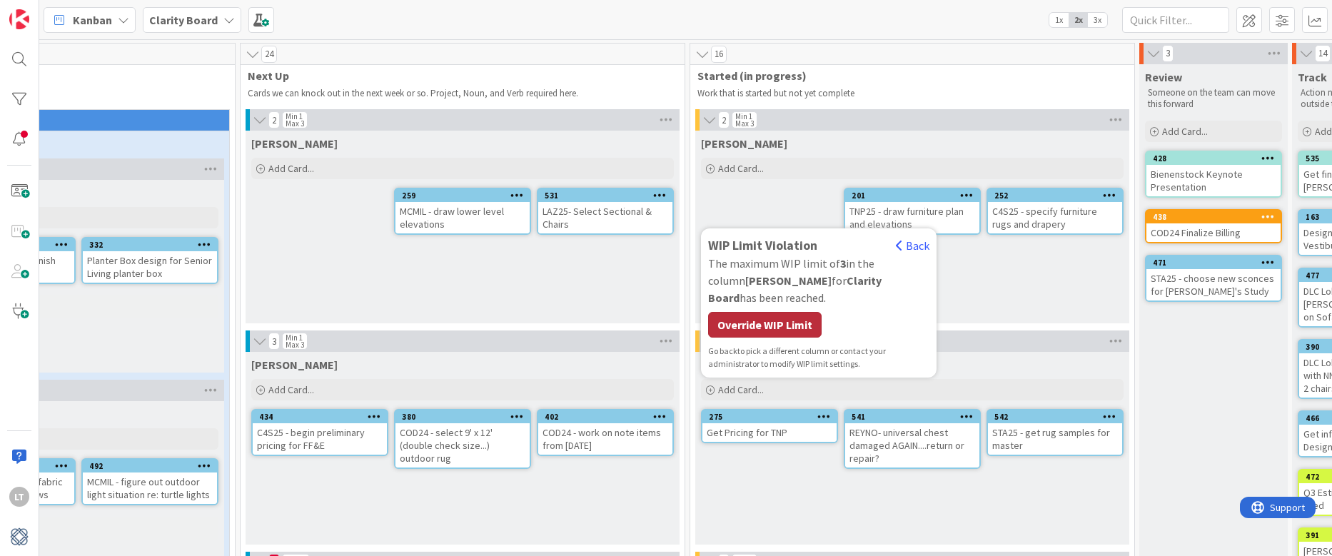  Describe the element at coordinates (1055, 218) in the screenshot. I see `div: C4S25 - specify furniture rugs and drapery` at that location.